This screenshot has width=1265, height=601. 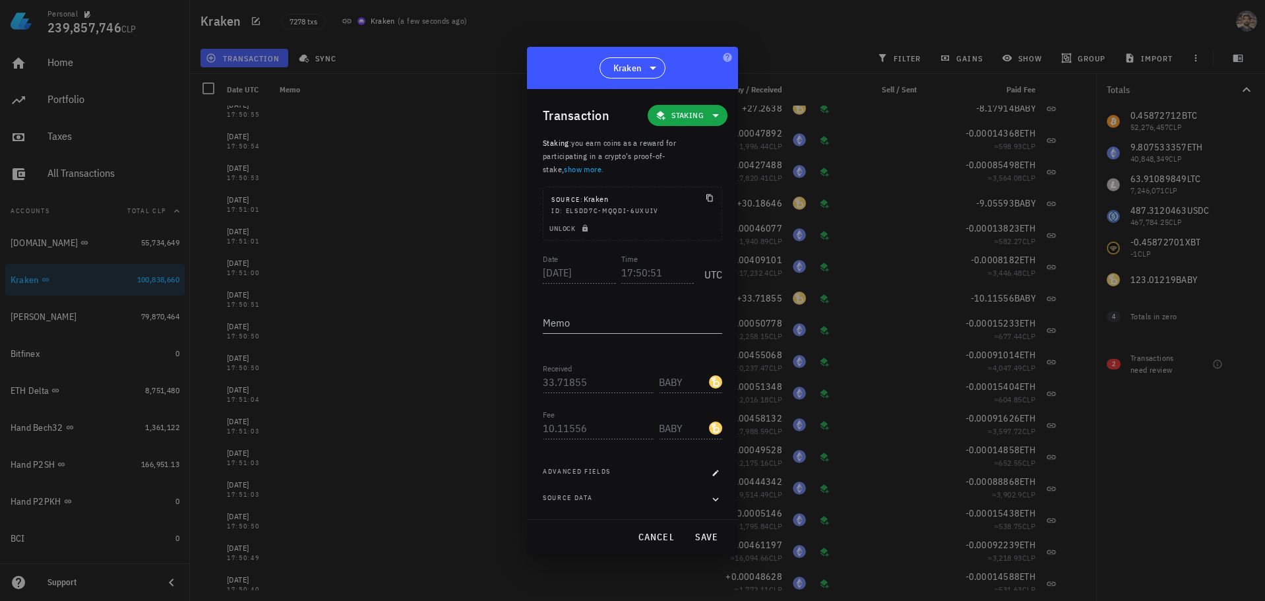 I want to click on label: Date, so click(x=550, y=258).